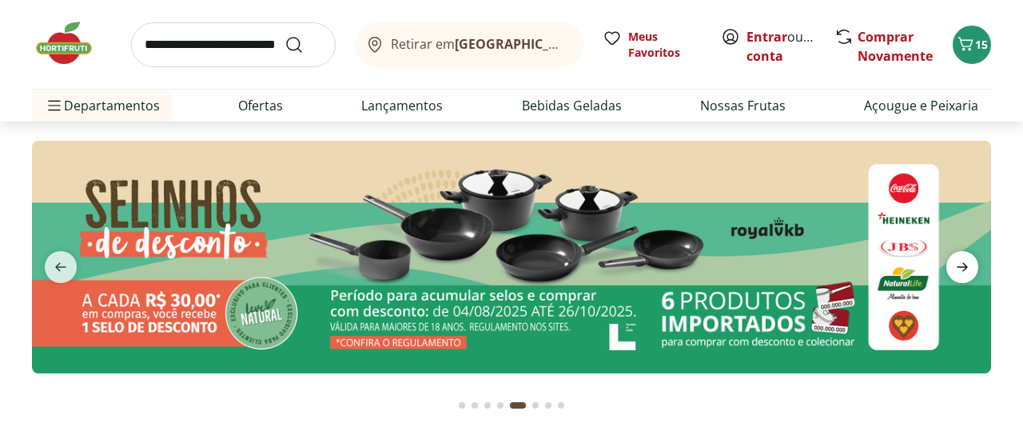 This screenshot has height=447, width=1023. I want to click on span: 15, so click(982, 44).